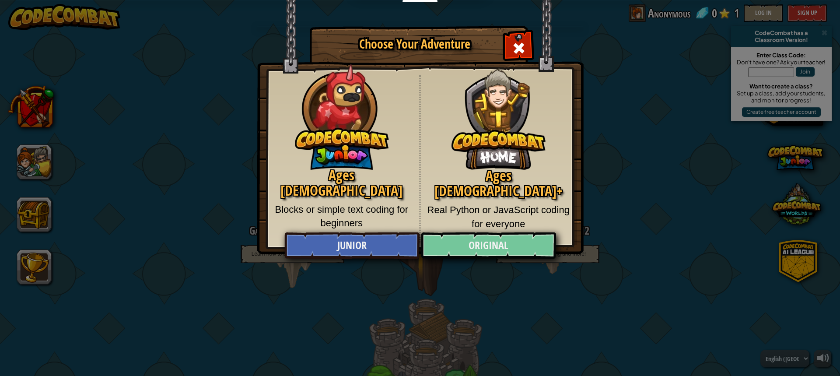 Image resolution: width=840 pixels, height=376 pixels. I want to click on img: CodeCombat Junior hero character, so click(342, 114).